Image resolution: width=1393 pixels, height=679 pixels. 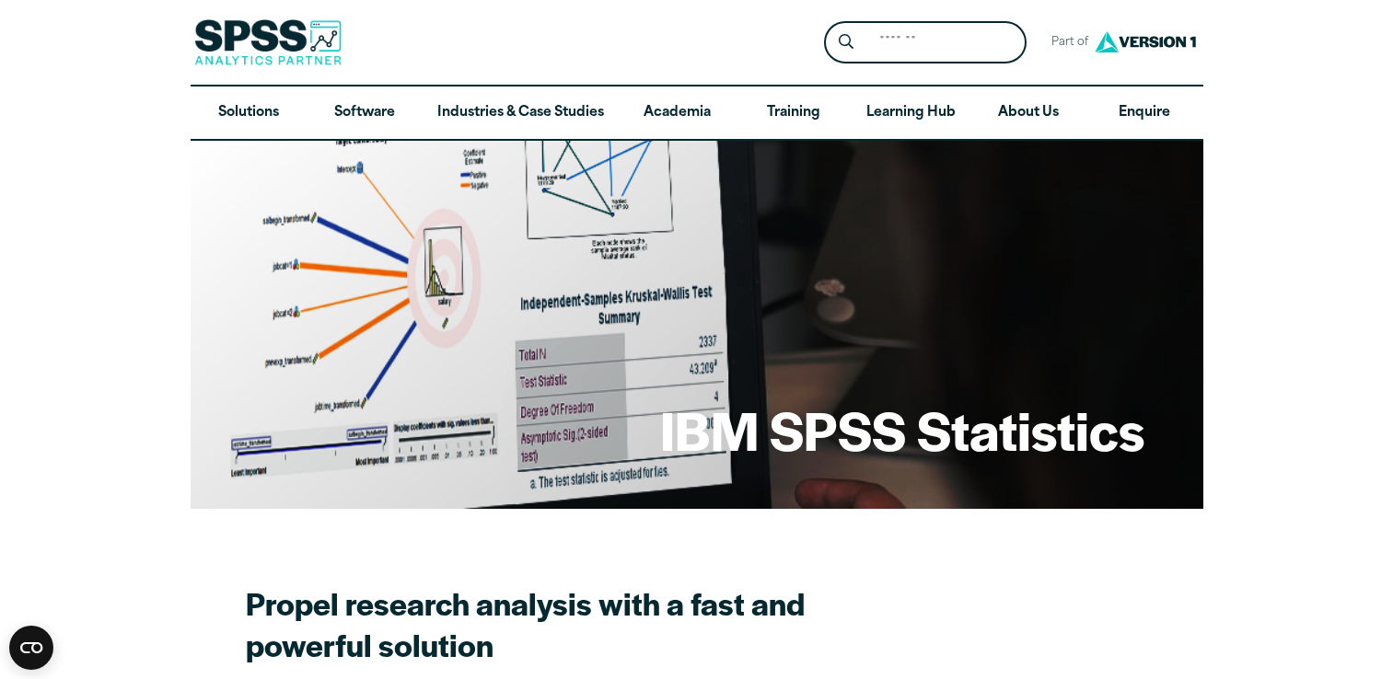 What do you see at coordinates (520, 113) in the screenshot?
I see `a: Industries & Case Studies` at bounding box center [520, 113].